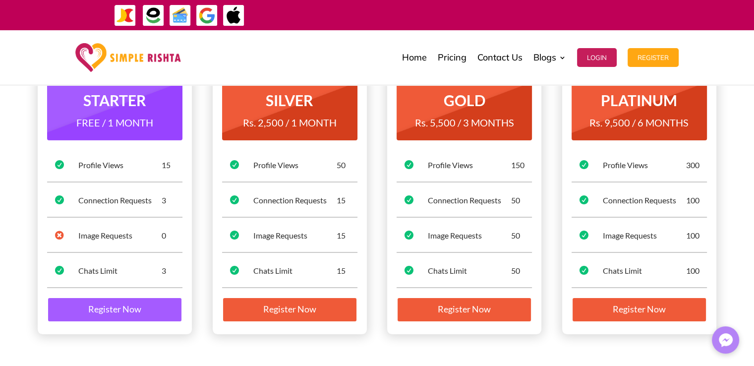 The image size is (754, 366). What do you see at coordinates (465, 100) in the screenshot?
I see `strong: GOLD` at bounding box center [465, 100].